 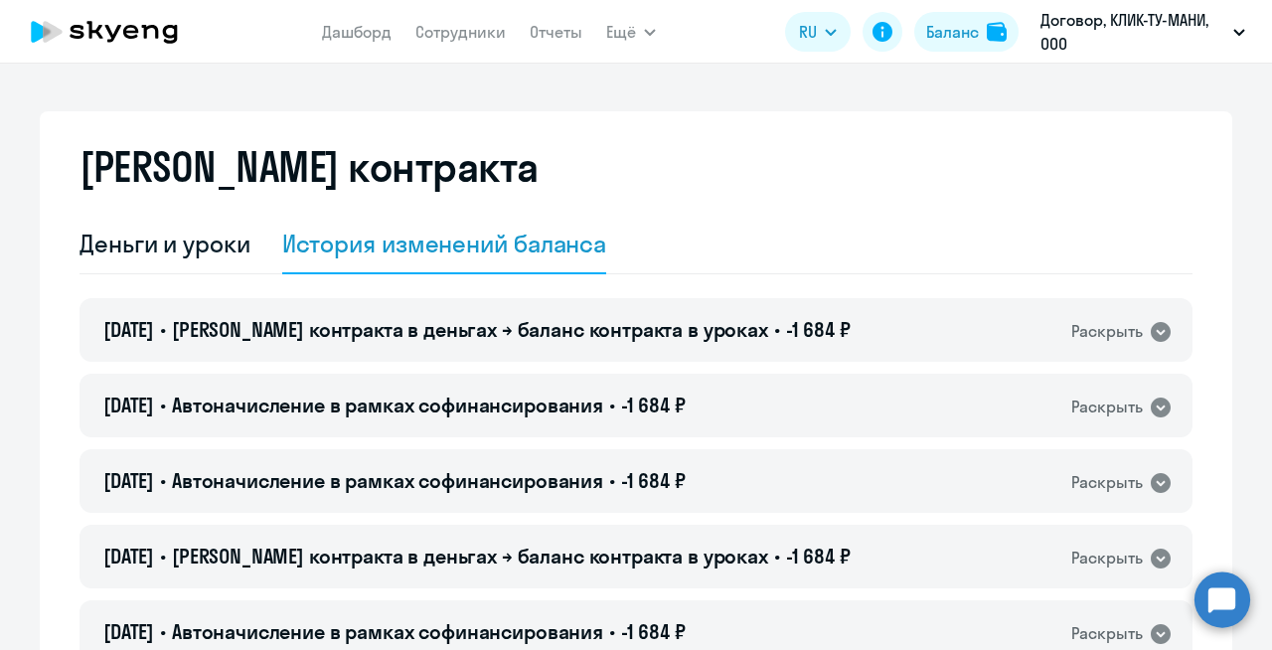 I want to click on button: Договор, КЛИК-ТУ-МАНИ, ООО, so click(x=1142, y=32).